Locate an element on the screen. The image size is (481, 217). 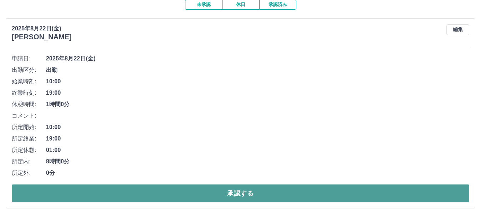
span: 休憩時間: is located at coordinates (29, 104).